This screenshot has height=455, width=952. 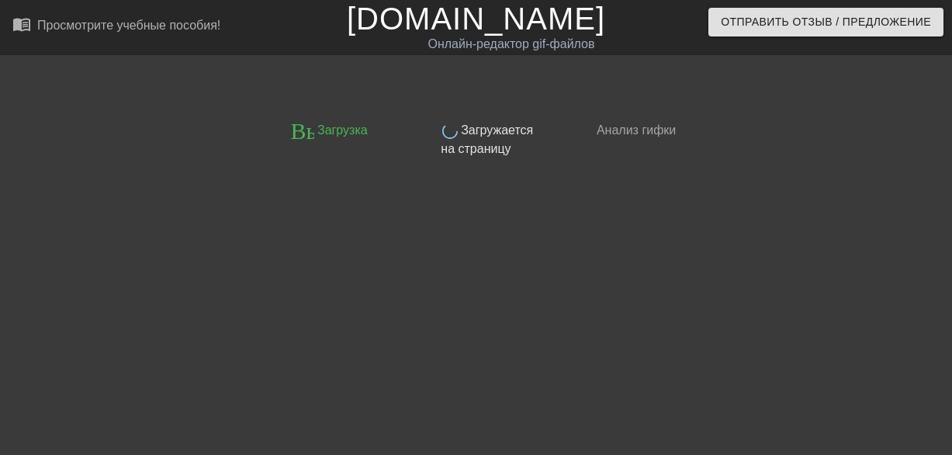 I want to click on button: Отправить Отзыв / Предложение, so click(x=826, y=22).